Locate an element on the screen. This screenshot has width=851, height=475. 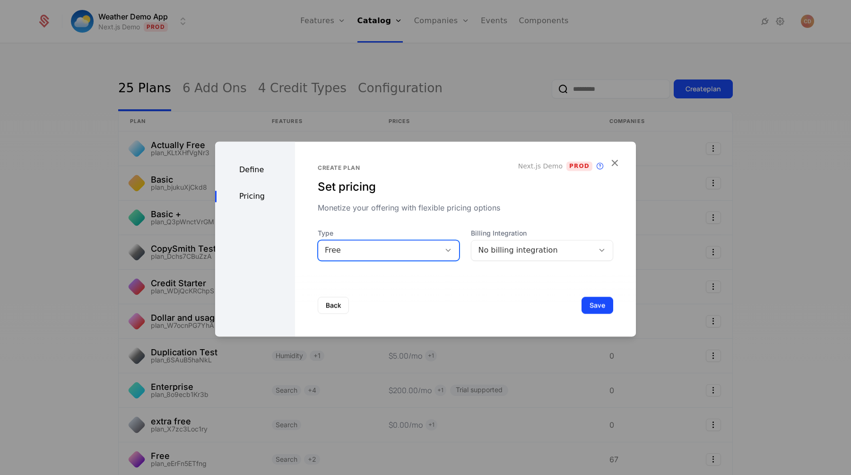
span: Type is located at coordinates (389, 233).